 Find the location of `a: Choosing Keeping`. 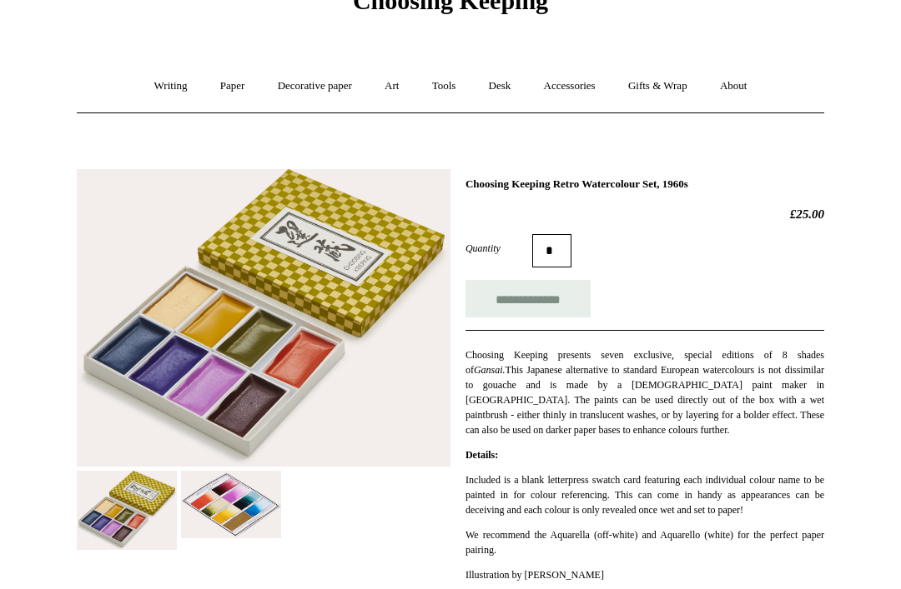

a: Choosing Keeping is located at coordinates (450, 7).